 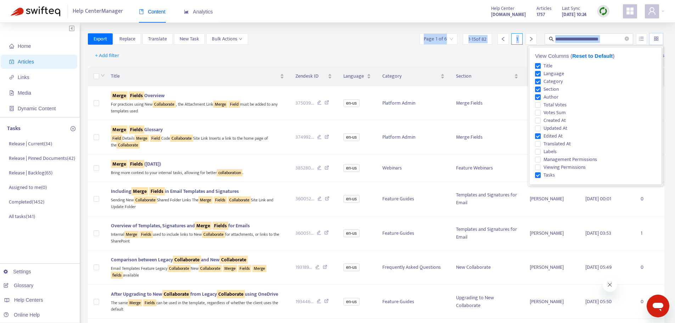 What do you see at coordinates (42, 158) in the screenshot?
I see `p: Release | Pinned Documents ( 42 )` at bounding box center [42, 158].